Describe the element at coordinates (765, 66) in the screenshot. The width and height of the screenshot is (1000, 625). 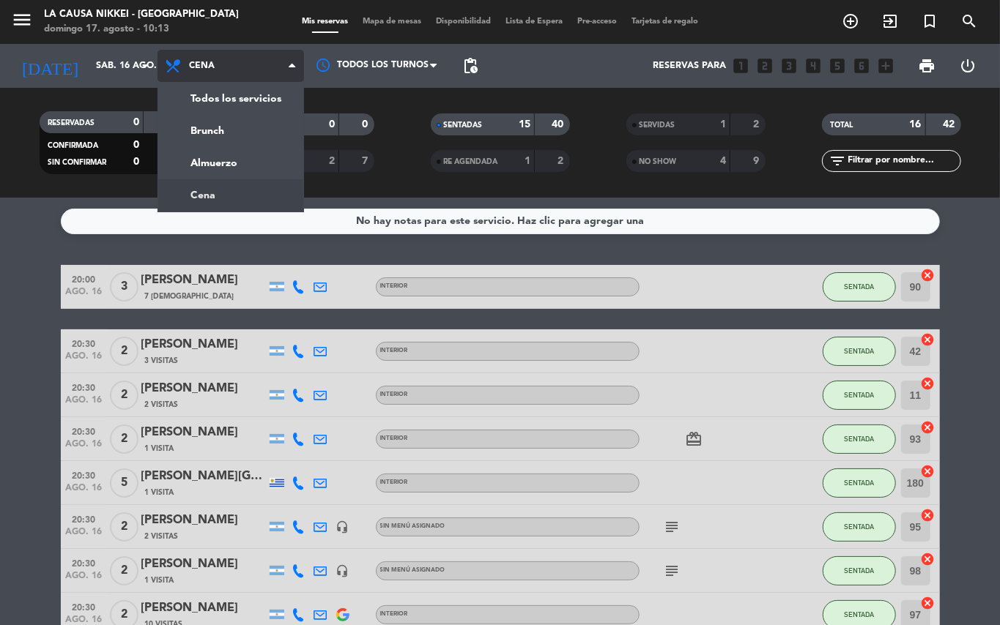
I see `i: looks_two` at that location.